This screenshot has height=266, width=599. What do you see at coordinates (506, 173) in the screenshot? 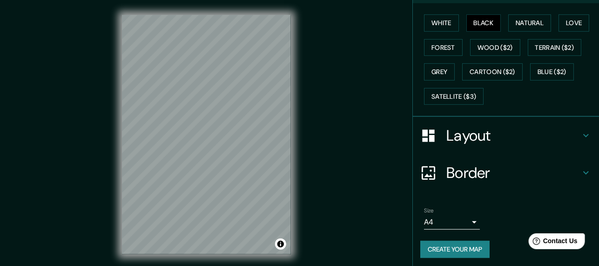
I see `div: Border` at bounding box center [506, 173].